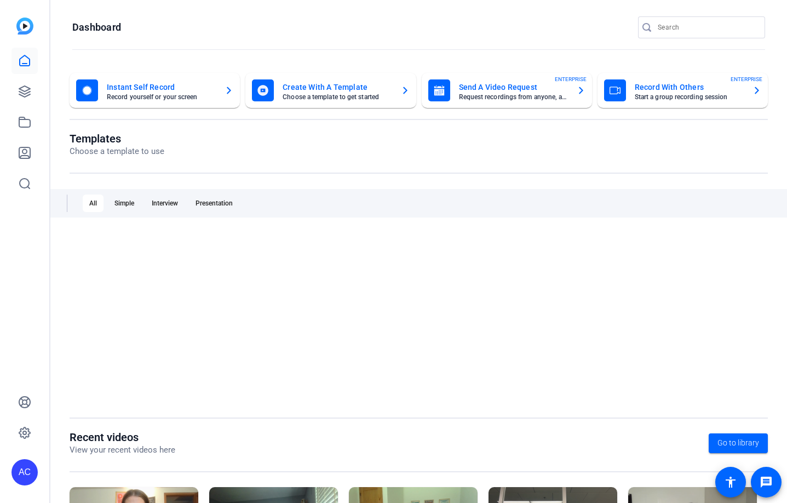  Describe the element at coordinates (117, 151) in the screenshot. I see `p: Choose a template to use` at that location.